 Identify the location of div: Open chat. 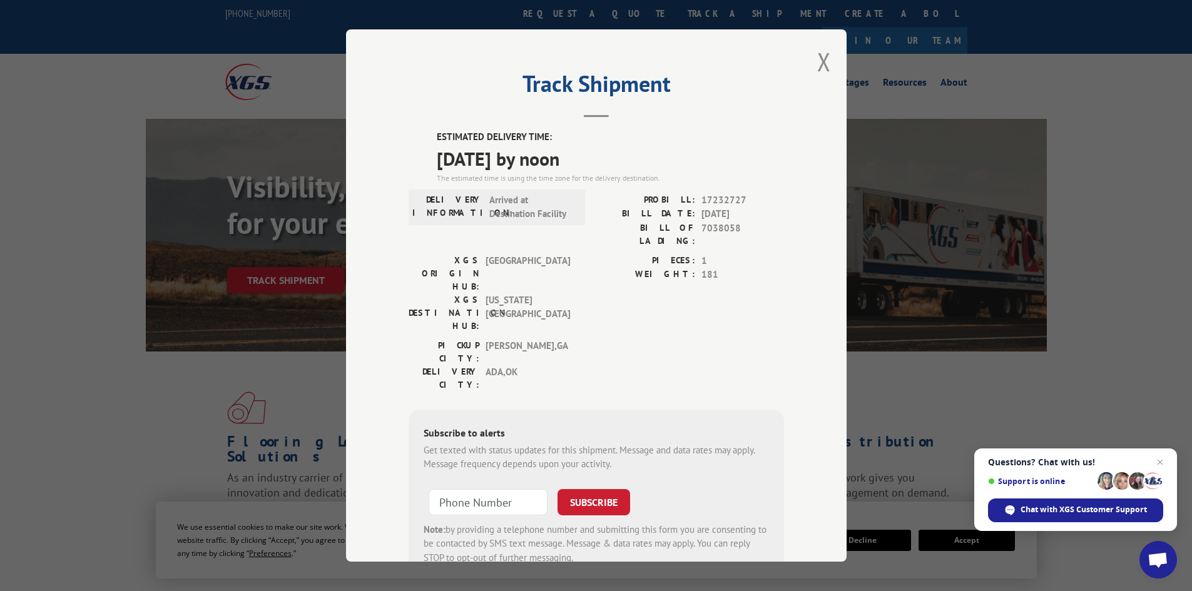
(1158, 560).